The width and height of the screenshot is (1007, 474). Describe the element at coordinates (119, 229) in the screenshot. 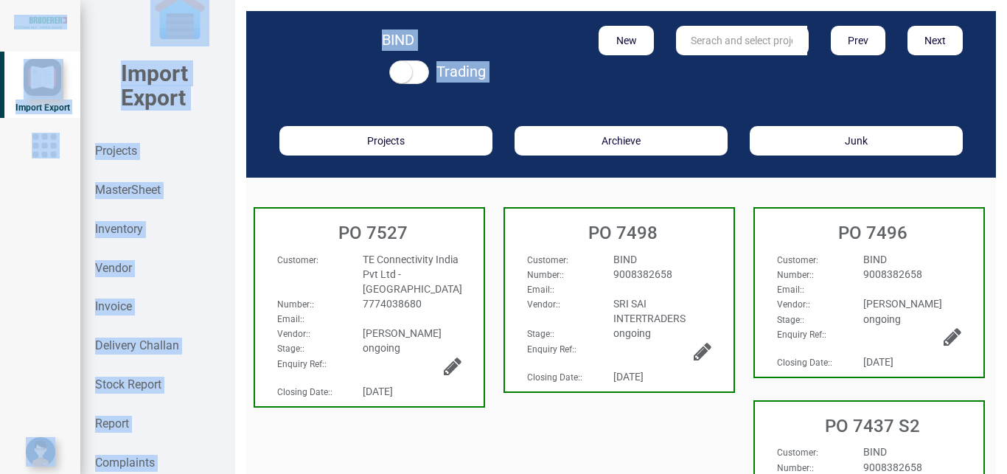

I see `strong: Inventory` at that location.